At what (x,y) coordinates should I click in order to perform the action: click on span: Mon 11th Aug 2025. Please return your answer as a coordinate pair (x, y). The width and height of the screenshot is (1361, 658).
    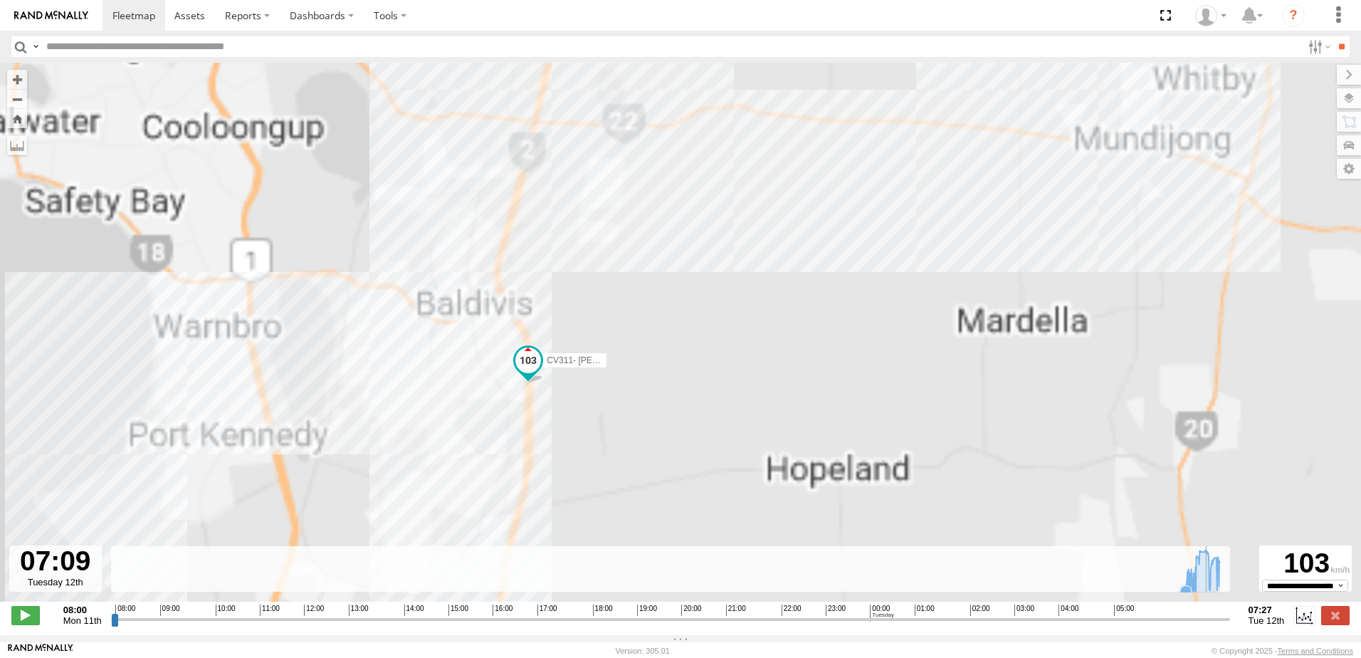
    Looking at the image, I should click on (83, 620).